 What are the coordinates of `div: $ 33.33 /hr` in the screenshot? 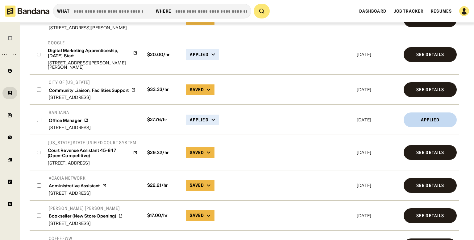 It's located at (163, 89).